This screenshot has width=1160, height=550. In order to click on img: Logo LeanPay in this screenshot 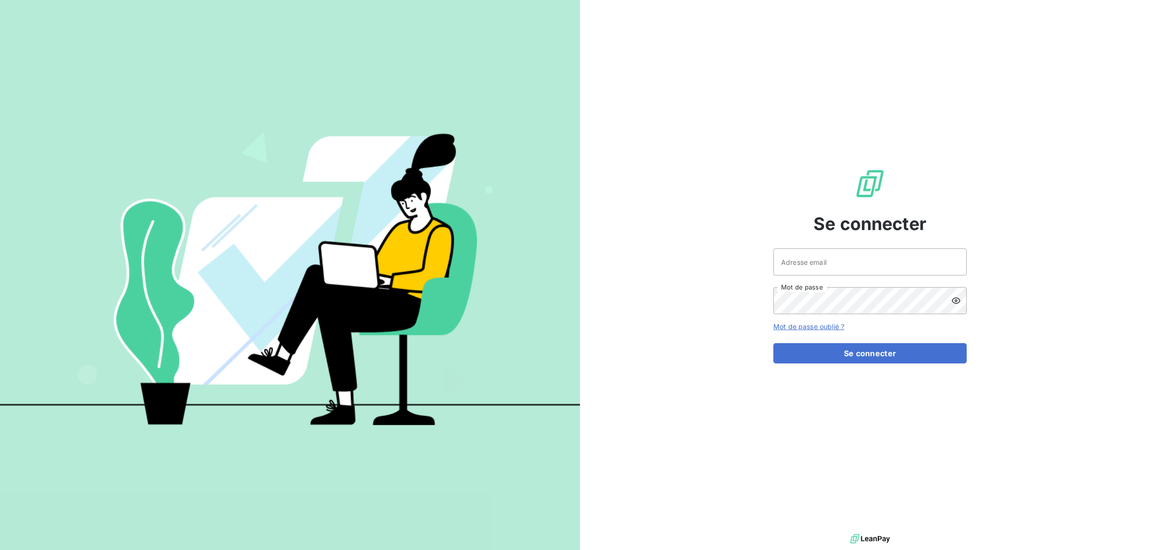, I will do `click(870, 184)`.